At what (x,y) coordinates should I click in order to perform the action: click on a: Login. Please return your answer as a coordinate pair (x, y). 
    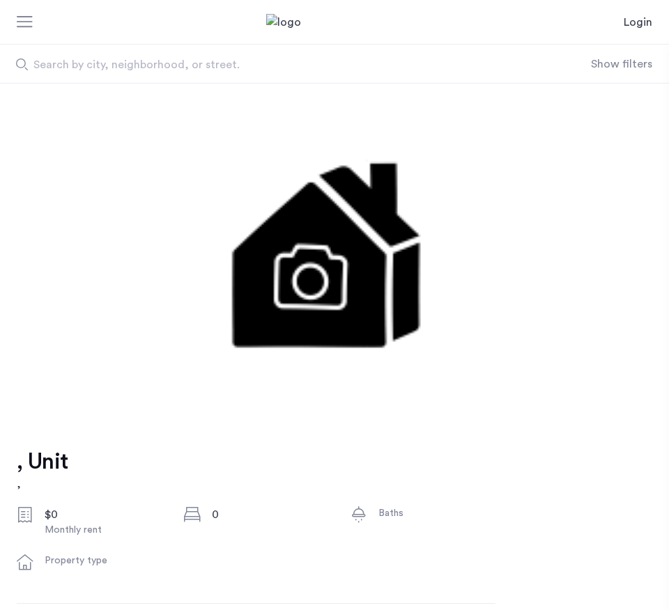
    Looking at the image, I should click on (637, 22).